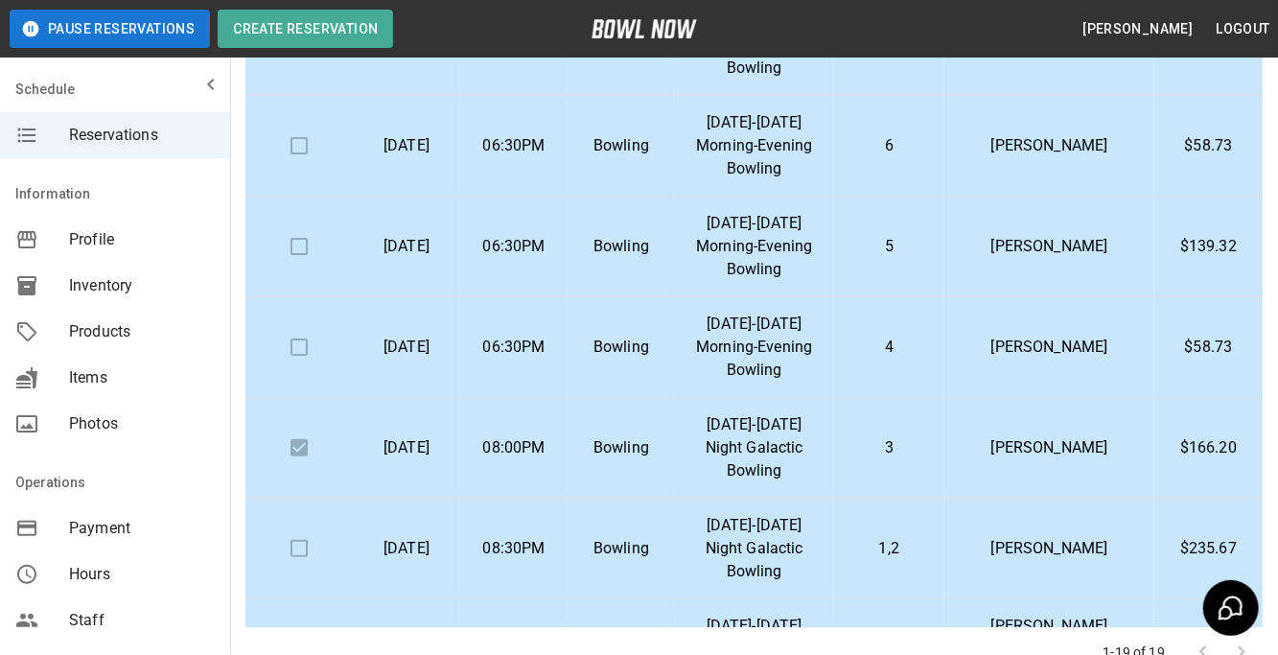 The height and width of the screenshot is (655, 1278). Describe the element at coordinates (514, 548) in the screenshot. I see `p: 08:30PM` at that location.